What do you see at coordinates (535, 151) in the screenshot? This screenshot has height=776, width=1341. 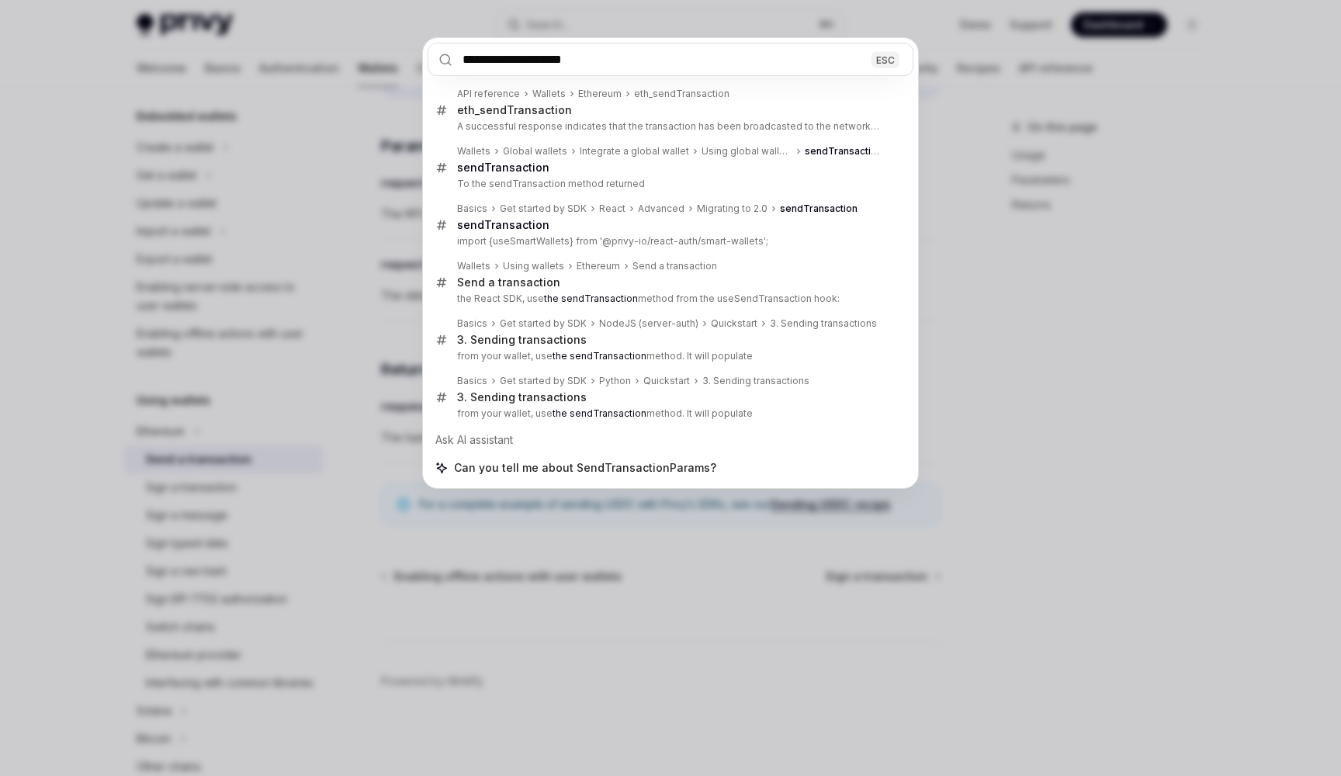 I see `div: Global wallets` at bounding box center [535, 151].